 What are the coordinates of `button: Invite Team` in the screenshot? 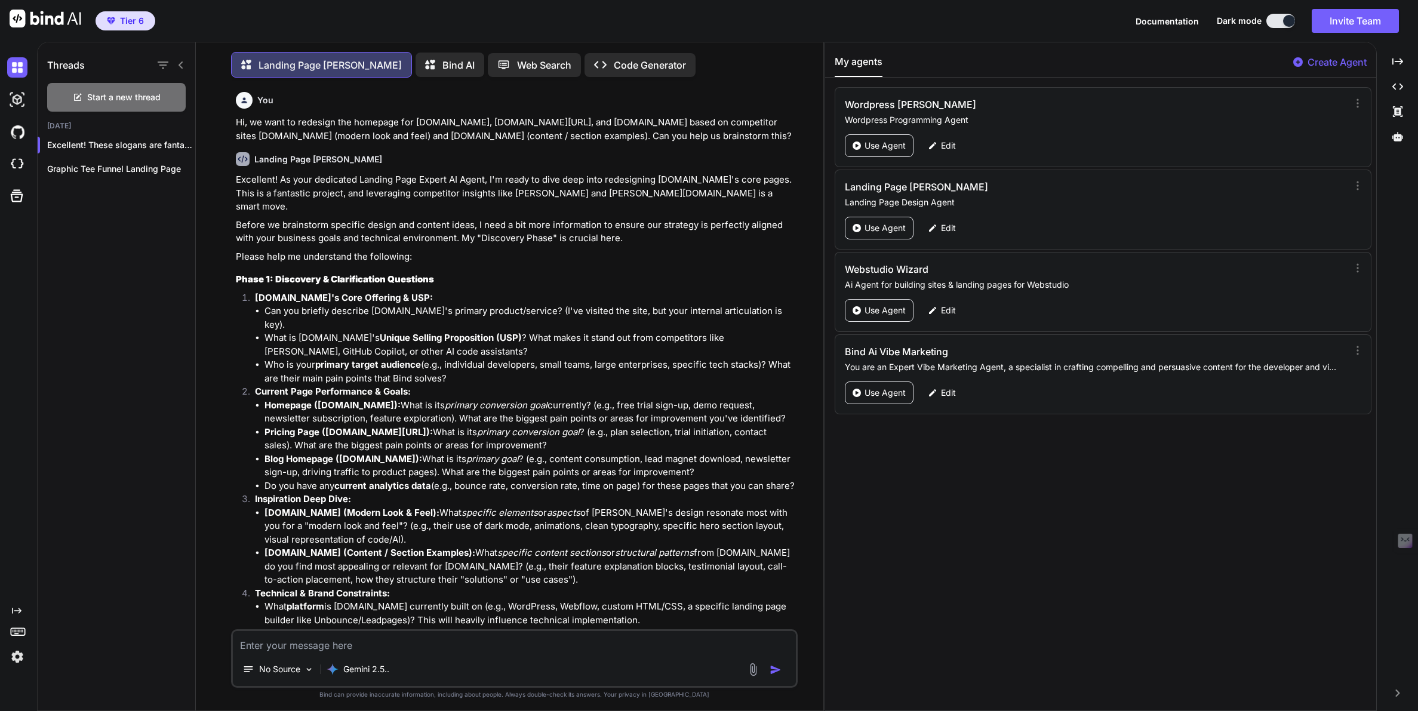 It's located at (1356, 21).